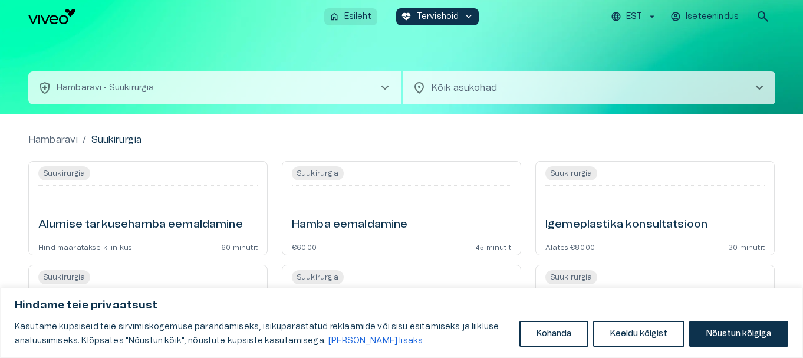 The image size is (803, 358). What do you see at coordinates (406, 17) in the screenshot?
I see `span: ecg_heart` at bounding box center [406, 17].